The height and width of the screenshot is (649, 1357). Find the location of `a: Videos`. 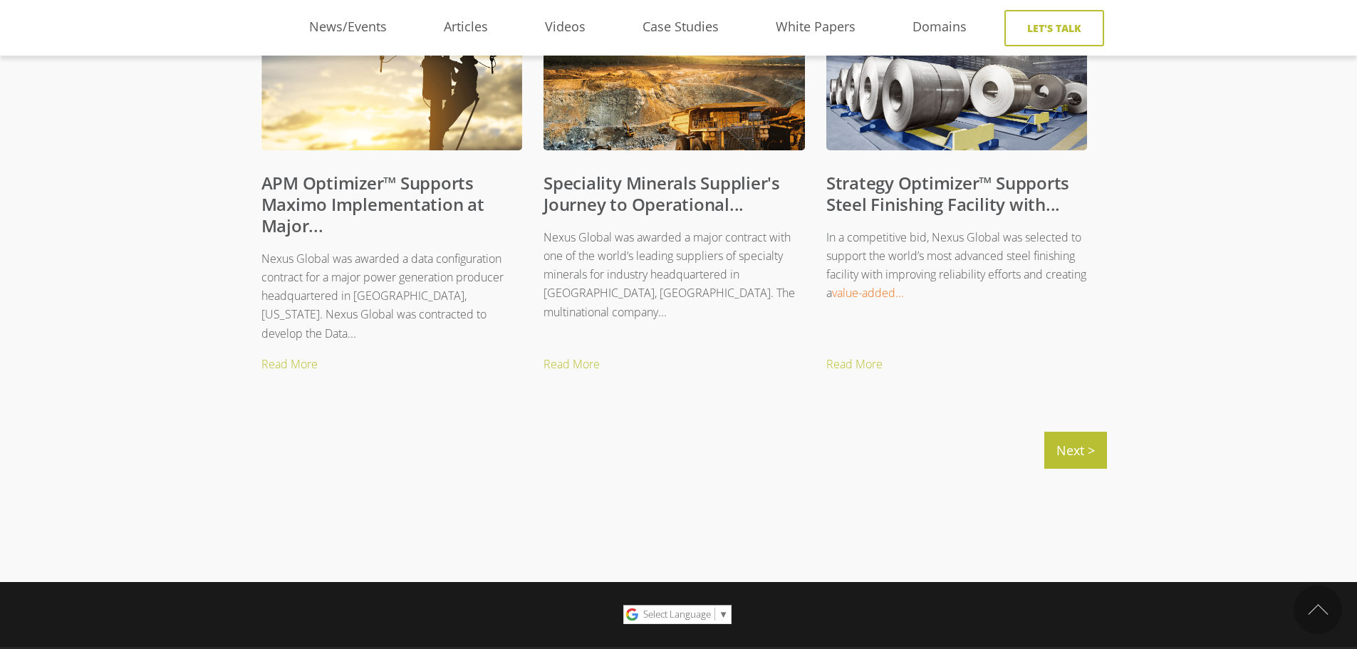

a: Videos is located at coordinates (565, 27).